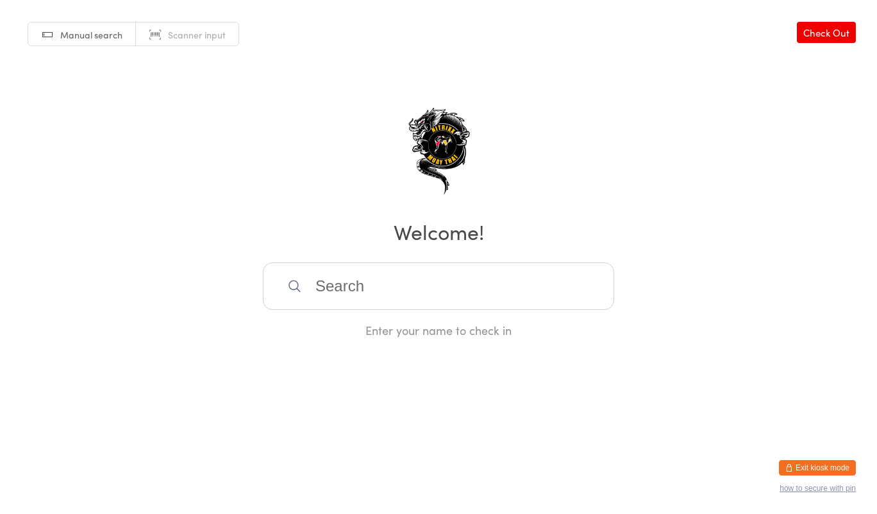 This screenshot has width=877, height=514. Describe the element at coordinates (439, 231) in the screenshot. I see `h2: Welcome!` at that location.